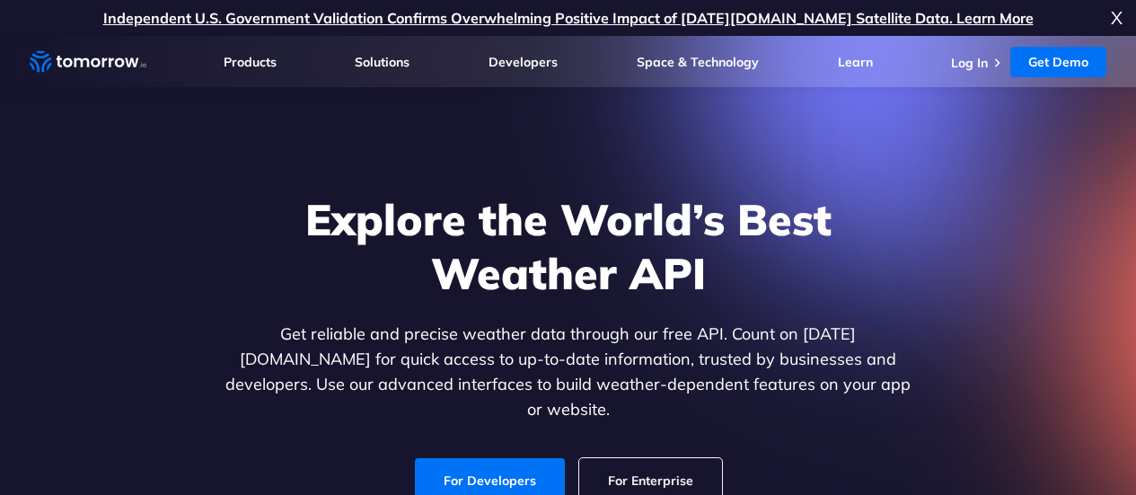 Image resolution: width=1136 pixels, height=495 pixels. Describe the element at coordinates (569, 246) in the screenshot. I see `h1: Explore the World’s Best Weather API` at that location.